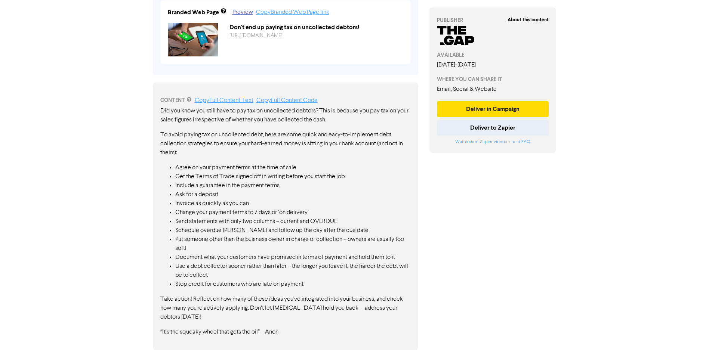  What do you see at coordinates (286, 144) in the screenshot?
I see `p: To avoid paying tax on uncollected debt, here are some quick and easy-to-implement debt collectio...` at bounding box center [286, 144].